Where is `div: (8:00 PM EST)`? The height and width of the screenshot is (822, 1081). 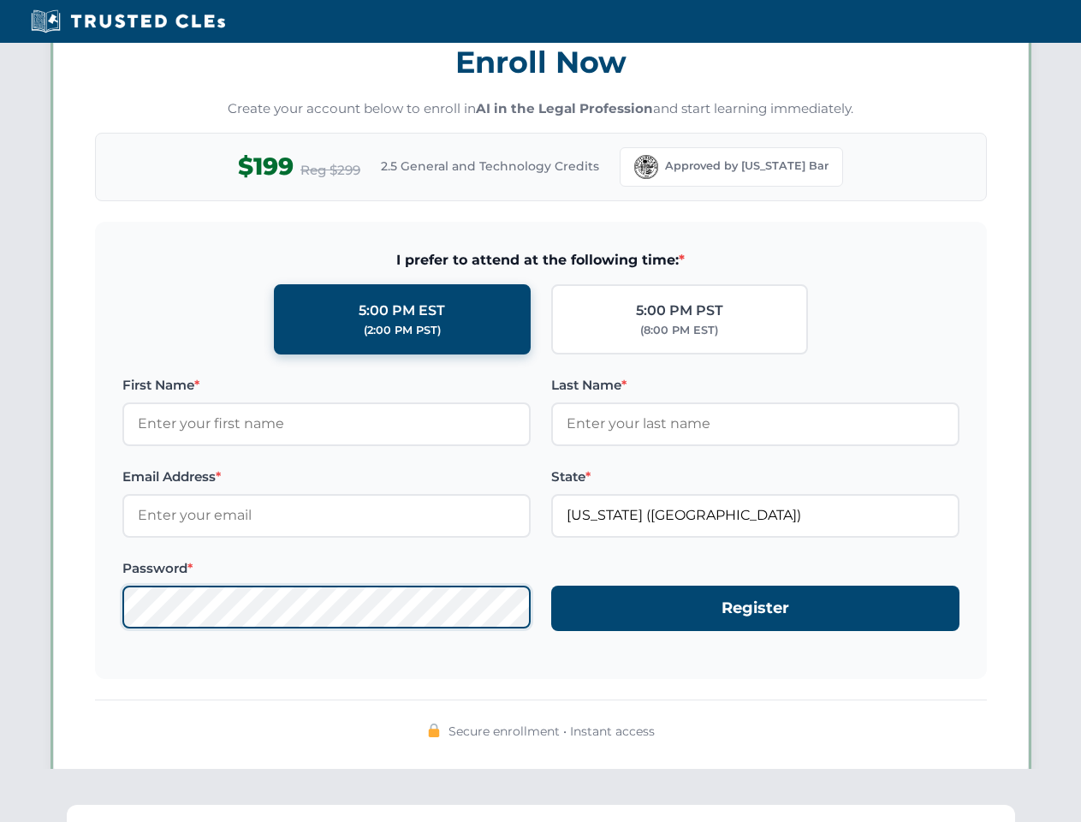 div: (8:00 PM EST) is located at coordinates (679, 331).